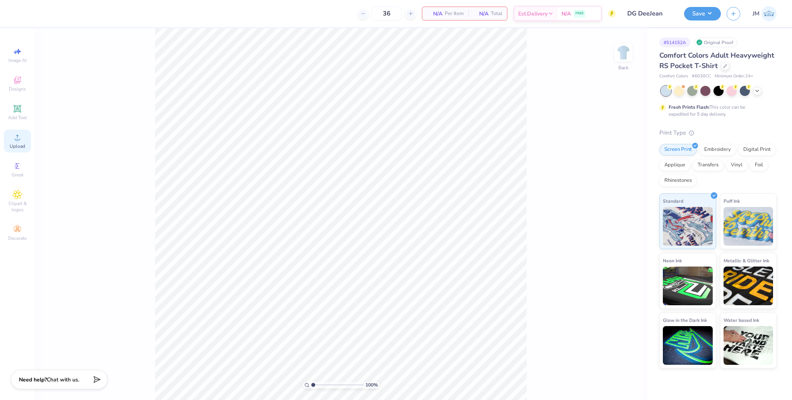  Describe the element at coordinates (734, 76) in the screenshot. I see `span: Minimum Order: 24 +` at that location.